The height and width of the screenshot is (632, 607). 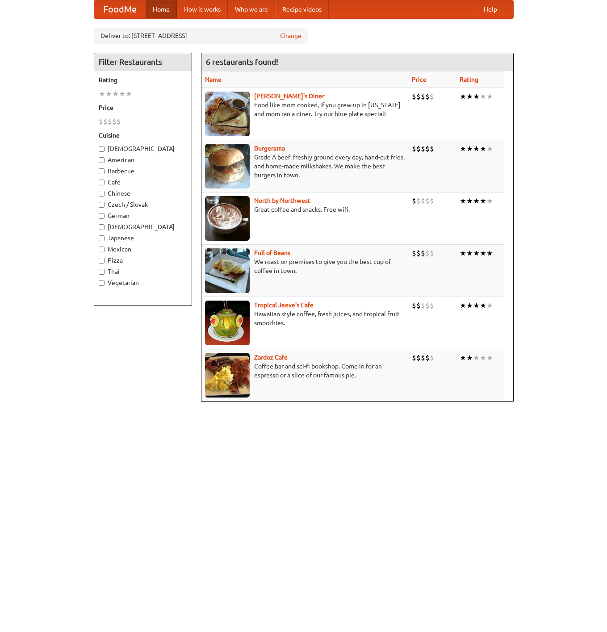 What do you see at coordinates (101, 216) in the screenshot?
I see `input: German` at bounding box center [101, 216].